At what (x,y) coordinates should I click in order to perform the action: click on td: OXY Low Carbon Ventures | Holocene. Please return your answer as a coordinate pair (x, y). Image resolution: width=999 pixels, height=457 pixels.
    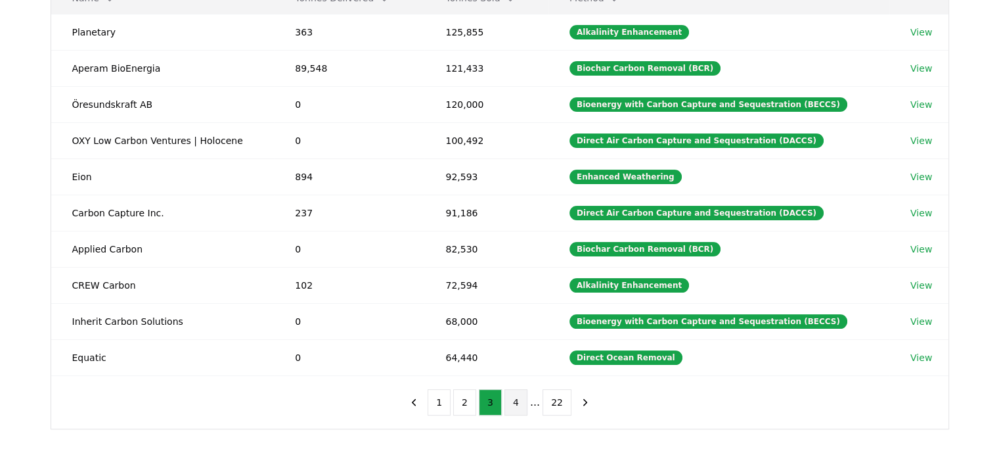
    Looking at the image, I should click on (163, 140).